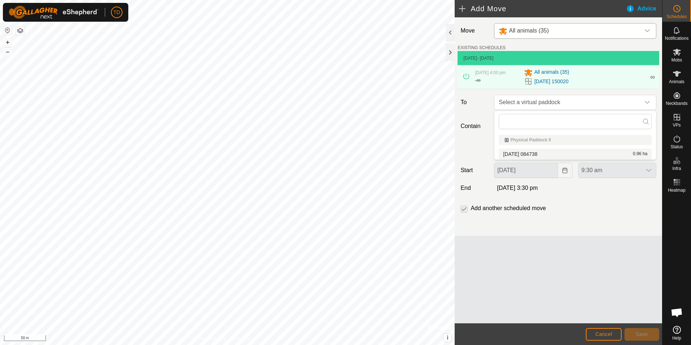 This screenshot has height=345, width=691. What do you see at coordinates (212, 339) in the screenshot?
I see `a: Privacy Policy` at bounding box center [212, 339].